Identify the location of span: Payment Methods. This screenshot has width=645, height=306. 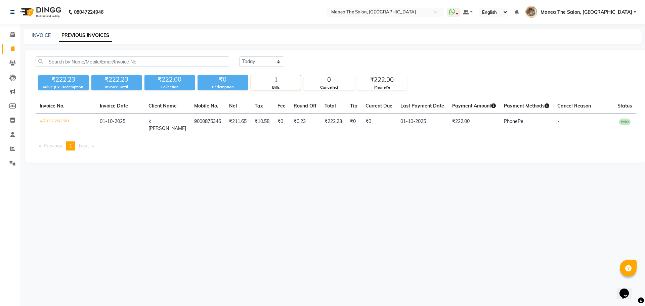
(526, 106).